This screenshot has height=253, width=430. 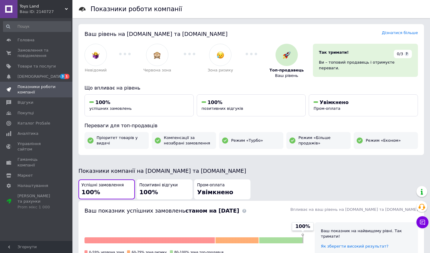 I want to click on span: Показники роботи компанії, so click(x=37, y=90).